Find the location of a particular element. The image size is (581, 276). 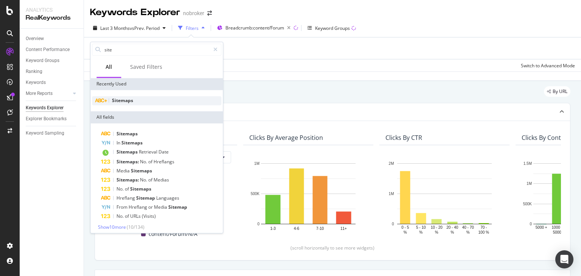

a: Overview is located at coordinates (52, 39).